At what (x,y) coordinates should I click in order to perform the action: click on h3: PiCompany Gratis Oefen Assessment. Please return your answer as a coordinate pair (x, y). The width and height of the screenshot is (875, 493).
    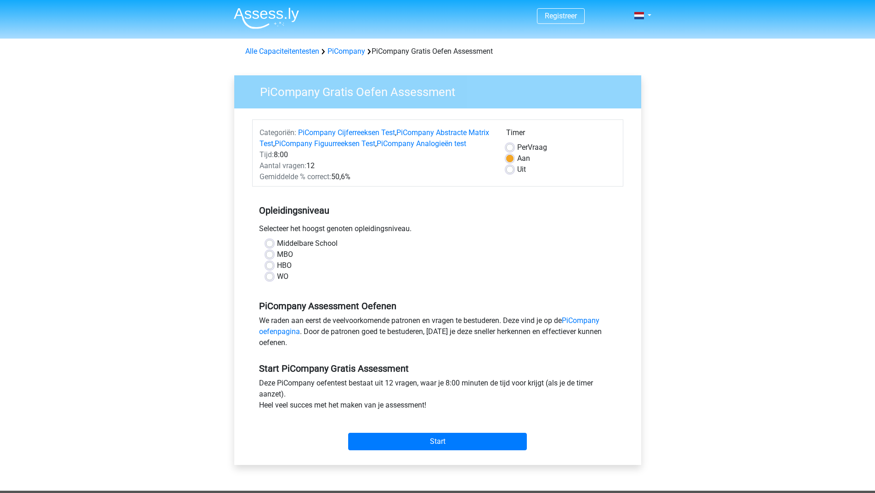
    Looking at the image, I should click on (442, 90).